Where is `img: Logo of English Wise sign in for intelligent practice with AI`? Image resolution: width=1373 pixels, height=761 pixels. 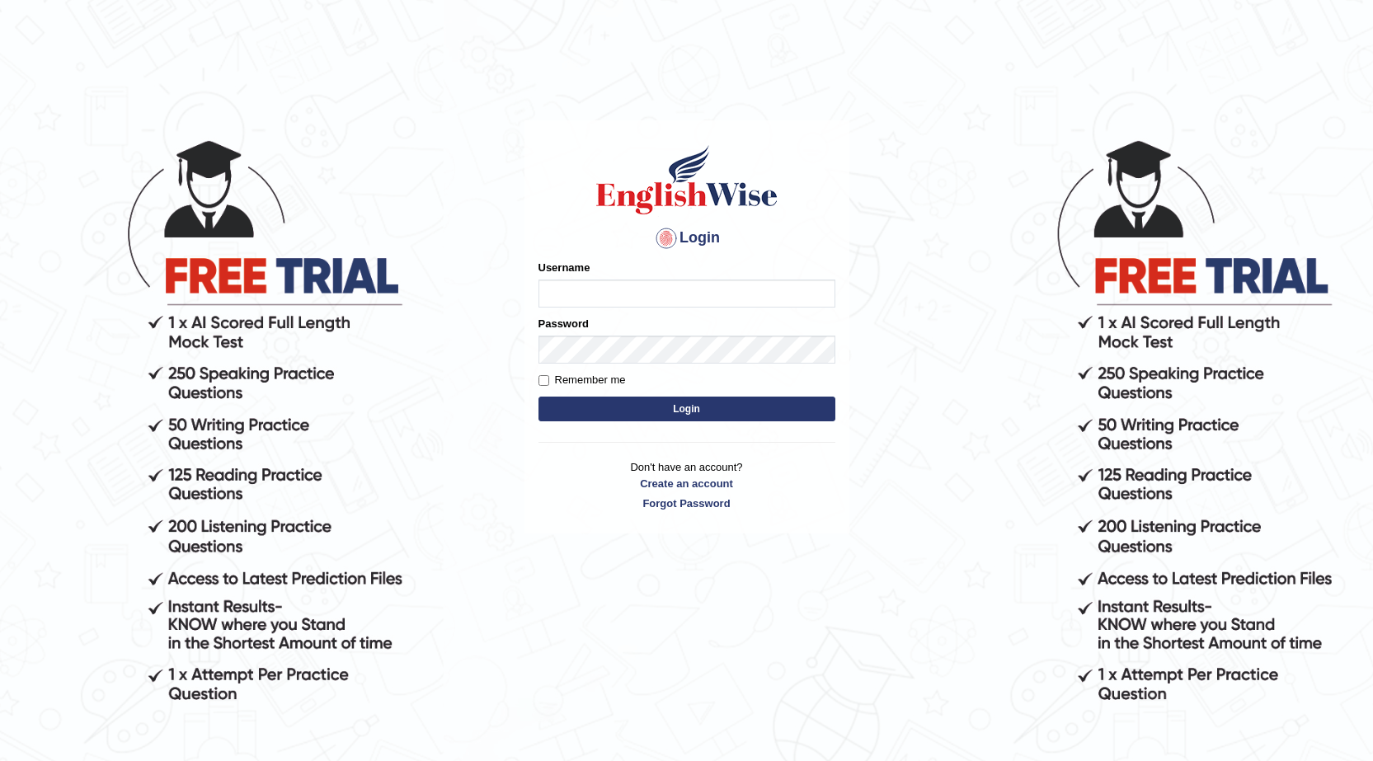
img: Logo of English Wise sign in for intelligent practice with AI is located at coordinates (687, 180).